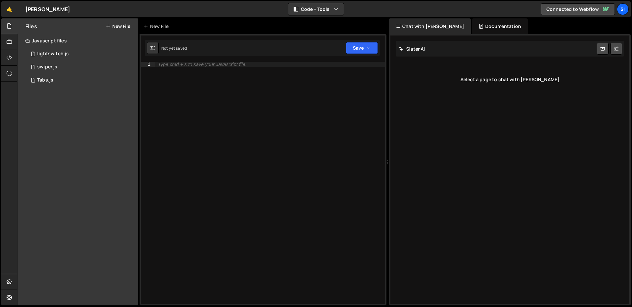 The height and width of the screenshot is (307, 632). I want to click on div: Type cmd + s to save your Javascript file., so click(202, 65).